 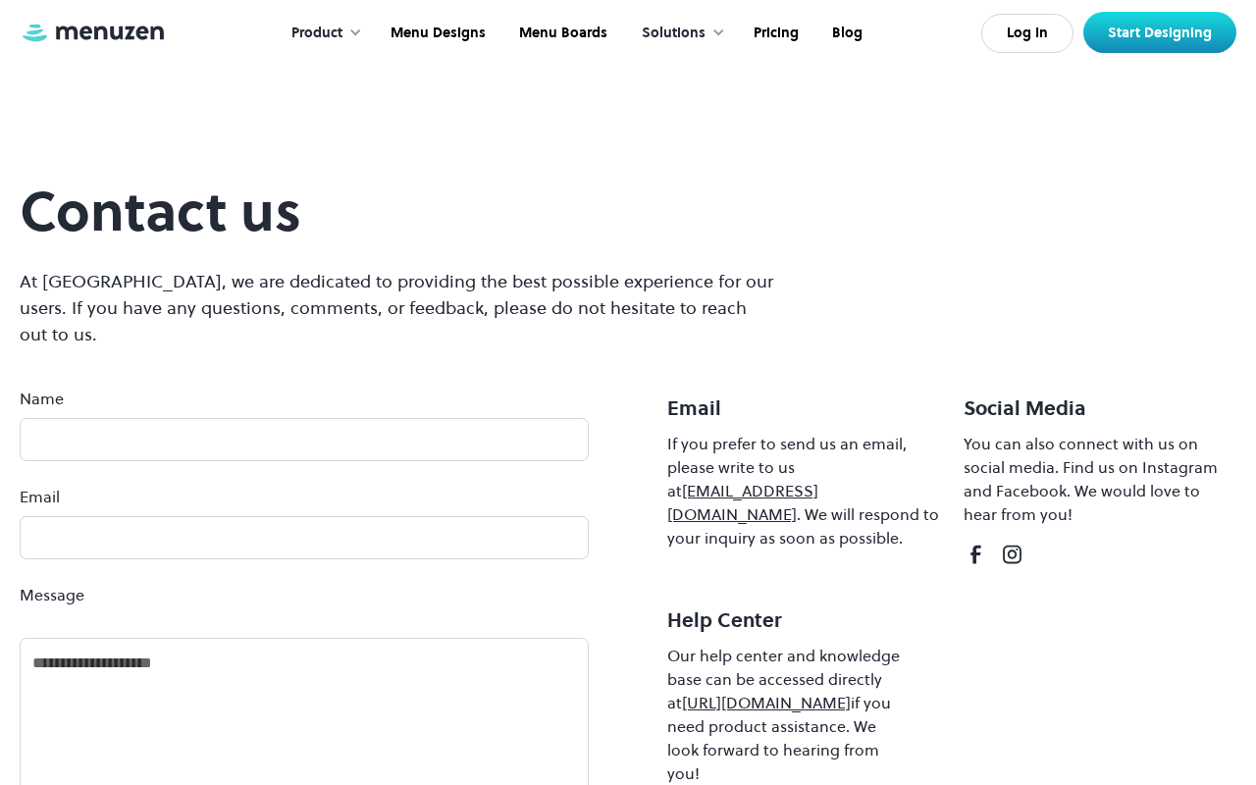 What do you see at coordinates (804, 491) in the screenshot?
I see `div: If you prefer to send us an email, please write to us at . We will respond to your inquiry as soo...` at bounding box center [804, 491].